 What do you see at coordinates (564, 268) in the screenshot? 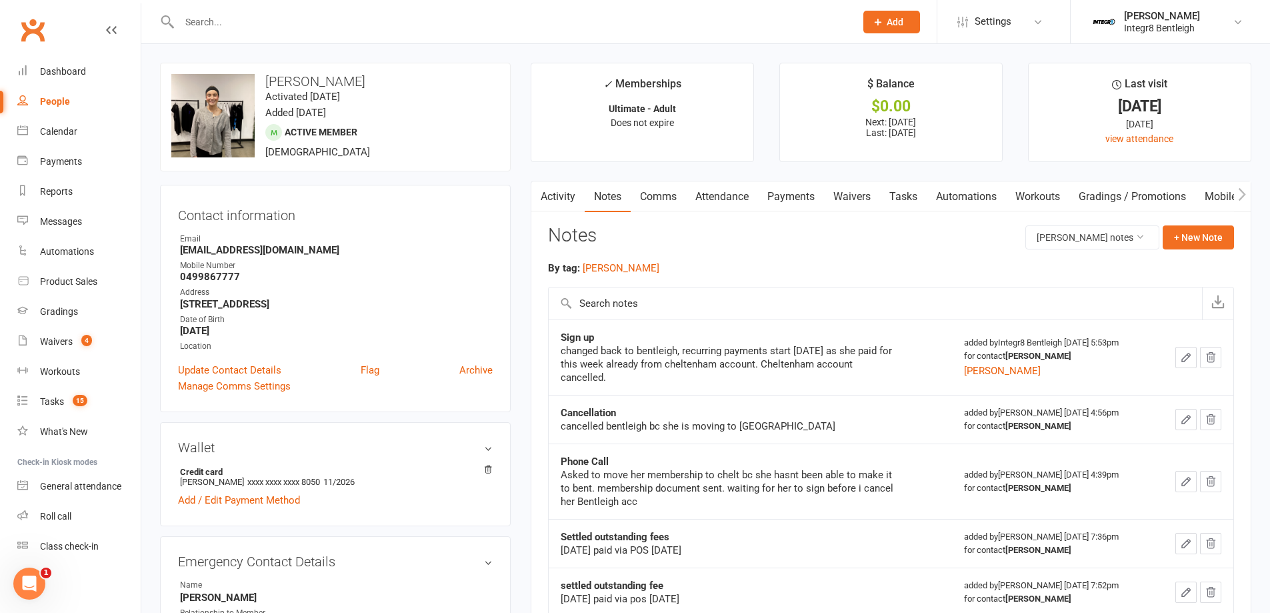
I see `strong: By tag:` at bounding box center [564, 268].